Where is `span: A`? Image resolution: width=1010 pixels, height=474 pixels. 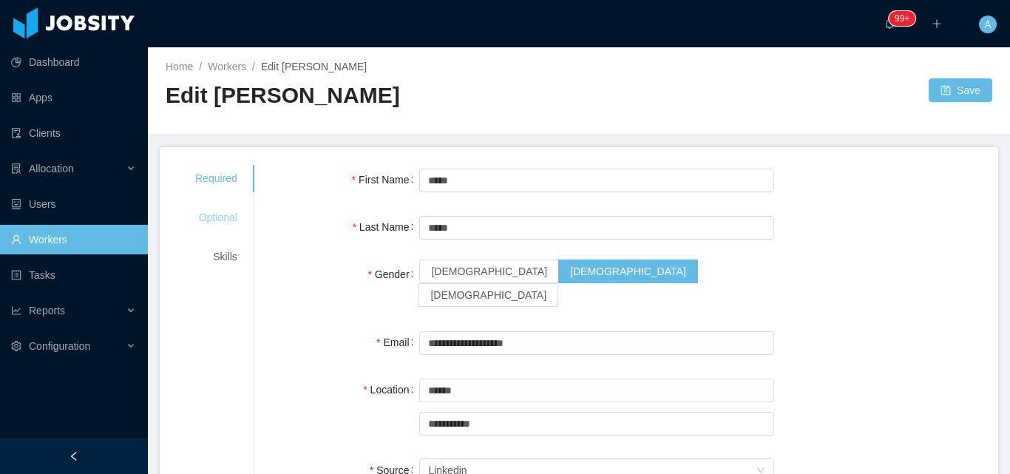
span: A is located at coordinates (987, 24).